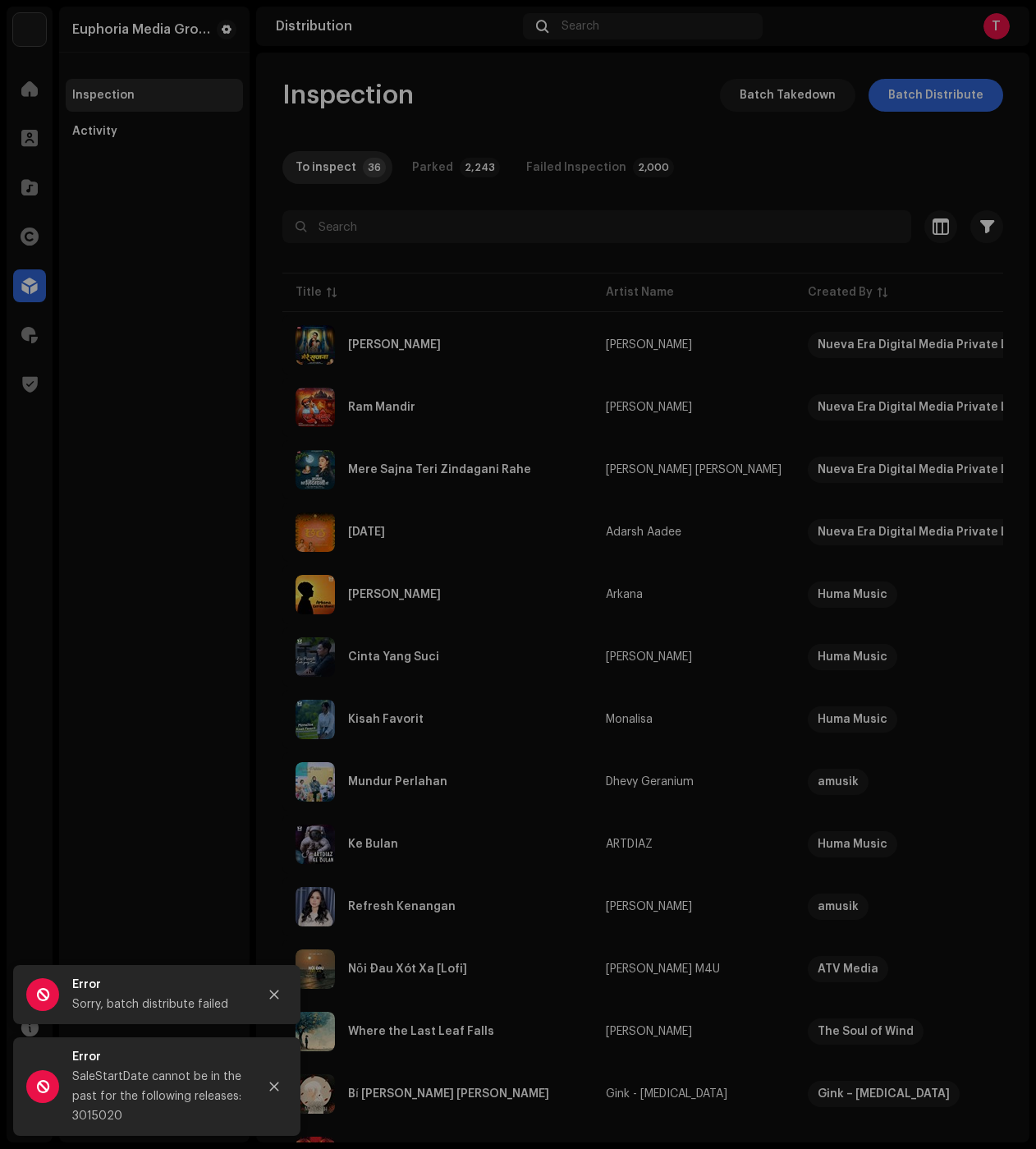 Image resolution: width=1036 pixels, height=1149 pixels. I want to click on div: SaleStartDate cannot be in the past for the following releases: 3015020, so click(158, 1096).